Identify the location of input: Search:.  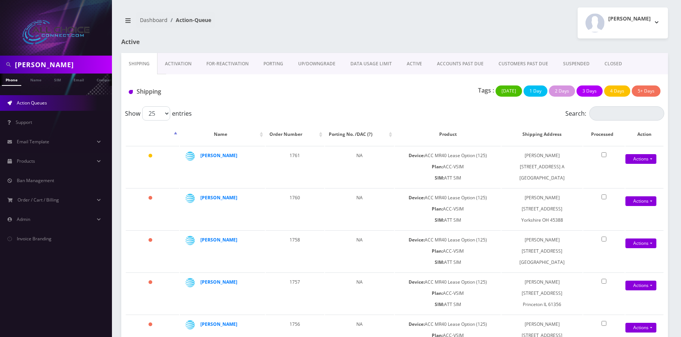
(626, 113).